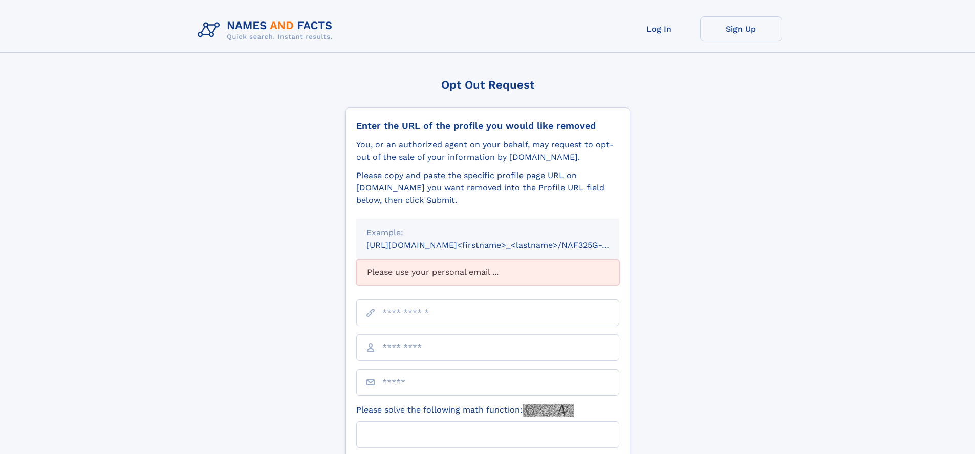  Describe the element at coordinates (488, 126) in the screenshot. I see `div: Enter the URL of the profile you would like removed` at that location.